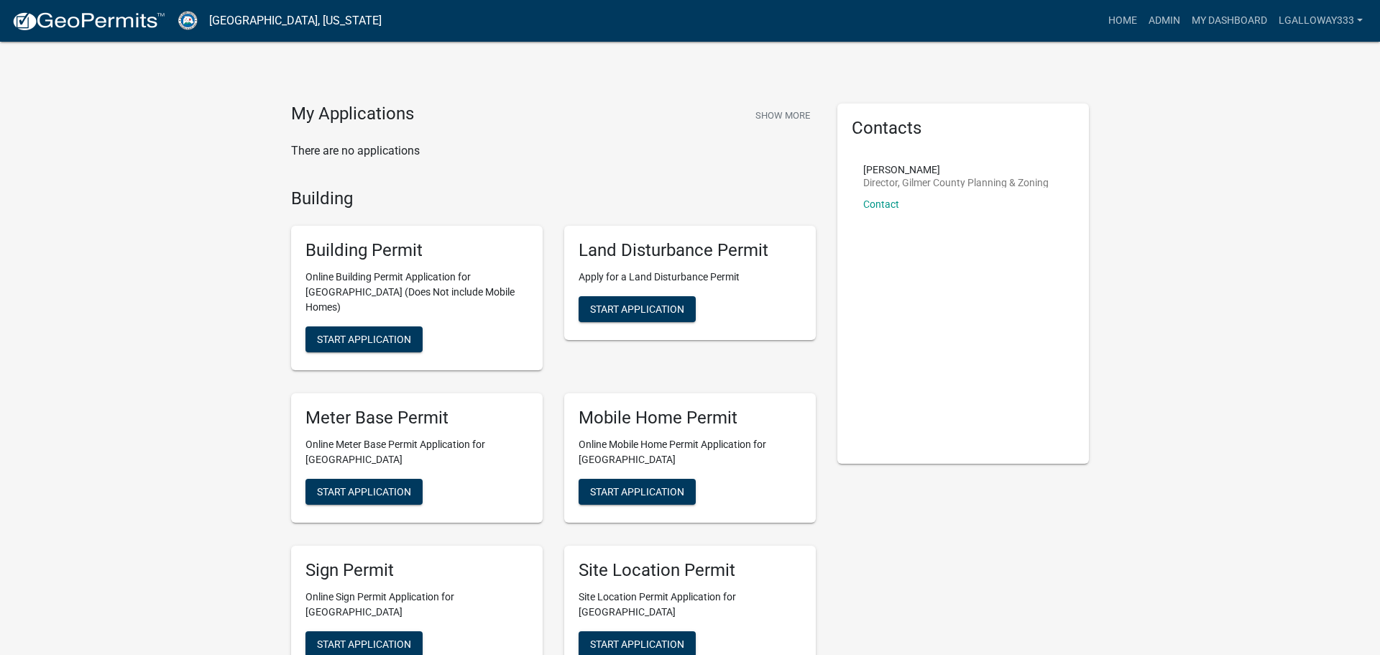 This screenshot has height=655, width=1380. Describe the element at coordinates (956, 183) in the screenshot. I see `p: Director, Gilmer County Planning & Zoning` at that location.